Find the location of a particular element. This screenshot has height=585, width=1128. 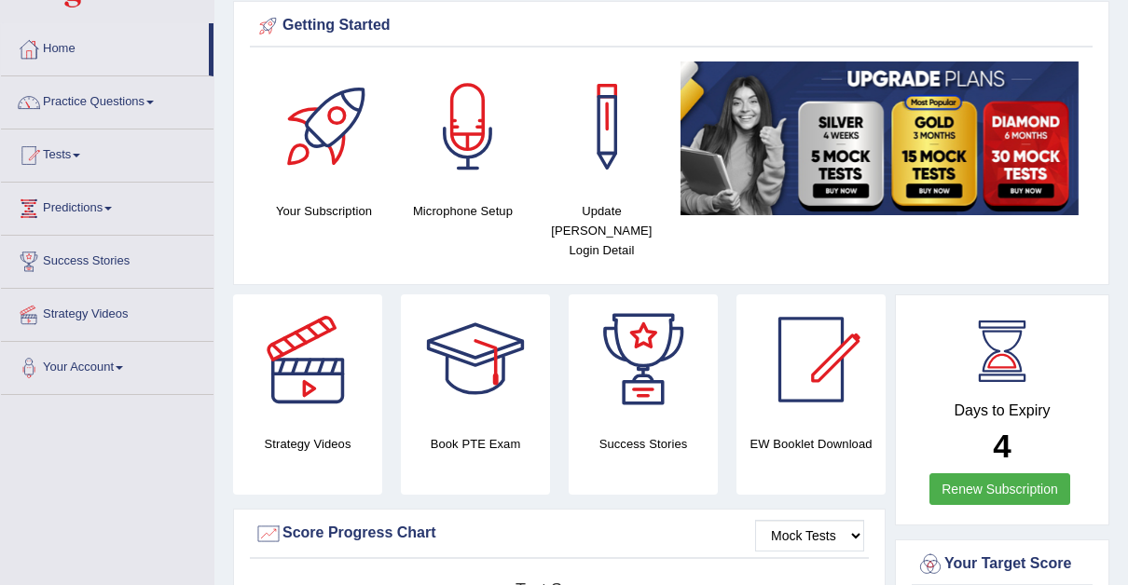

h4: Strategy Videos is located at coordinates (308, 444).